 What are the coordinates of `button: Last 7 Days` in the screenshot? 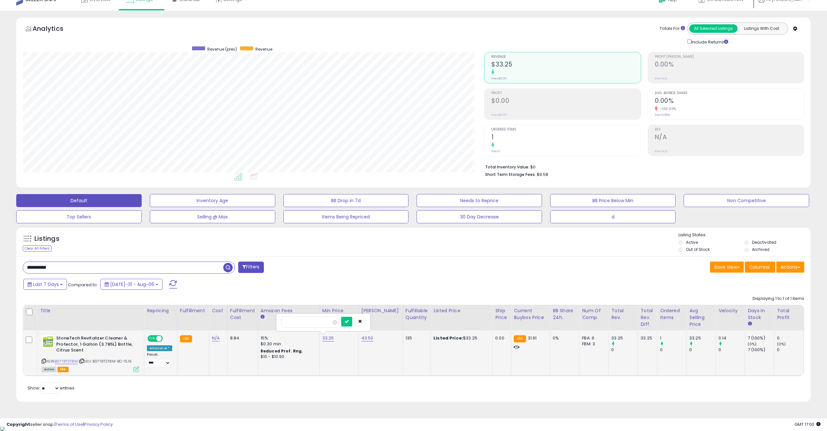 It's located at (45, 285).